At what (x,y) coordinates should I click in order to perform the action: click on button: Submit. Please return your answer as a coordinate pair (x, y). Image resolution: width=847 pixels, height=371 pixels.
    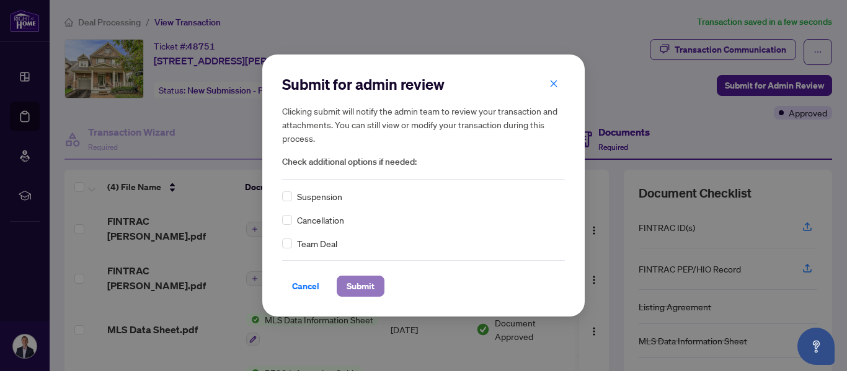
    Looking at the image, I should click on (360, 286).